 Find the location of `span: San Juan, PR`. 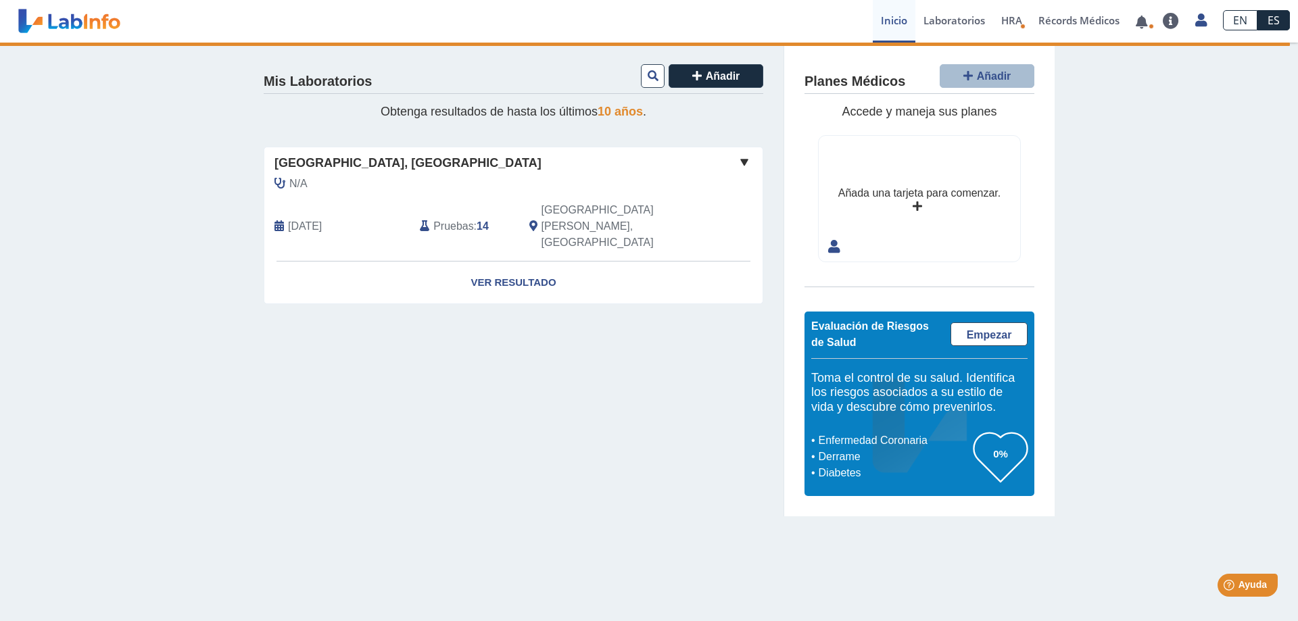

span: San Juan, PR is located at coordinates (616, 226).